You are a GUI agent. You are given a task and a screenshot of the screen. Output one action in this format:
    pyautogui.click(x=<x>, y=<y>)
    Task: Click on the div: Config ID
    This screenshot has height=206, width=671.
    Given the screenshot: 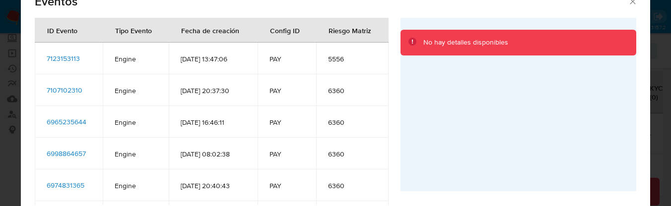 What is the action you would take?
    pyautogui.click(x=285, y=30)
    